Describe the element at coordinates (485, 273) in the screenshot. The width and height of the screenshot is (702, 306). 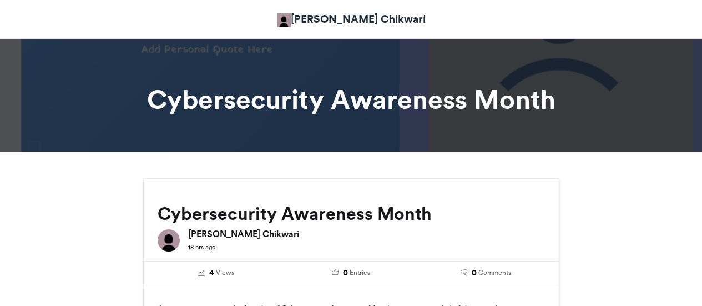
I see `a: 0 Comments` at that location.